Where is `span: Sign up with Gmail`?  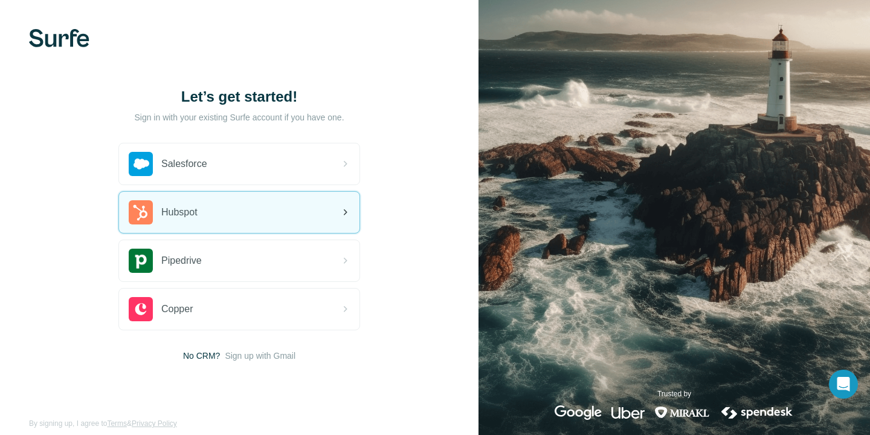
span: Sign up with Gmail is located at coordinates (260, 355).